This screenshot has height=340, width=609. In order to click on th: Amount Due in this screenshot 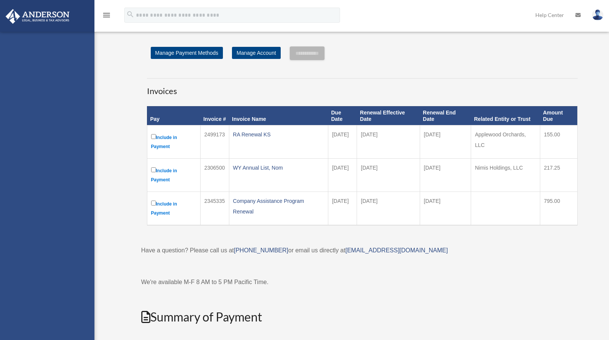, I will do `click(558, 116)`.